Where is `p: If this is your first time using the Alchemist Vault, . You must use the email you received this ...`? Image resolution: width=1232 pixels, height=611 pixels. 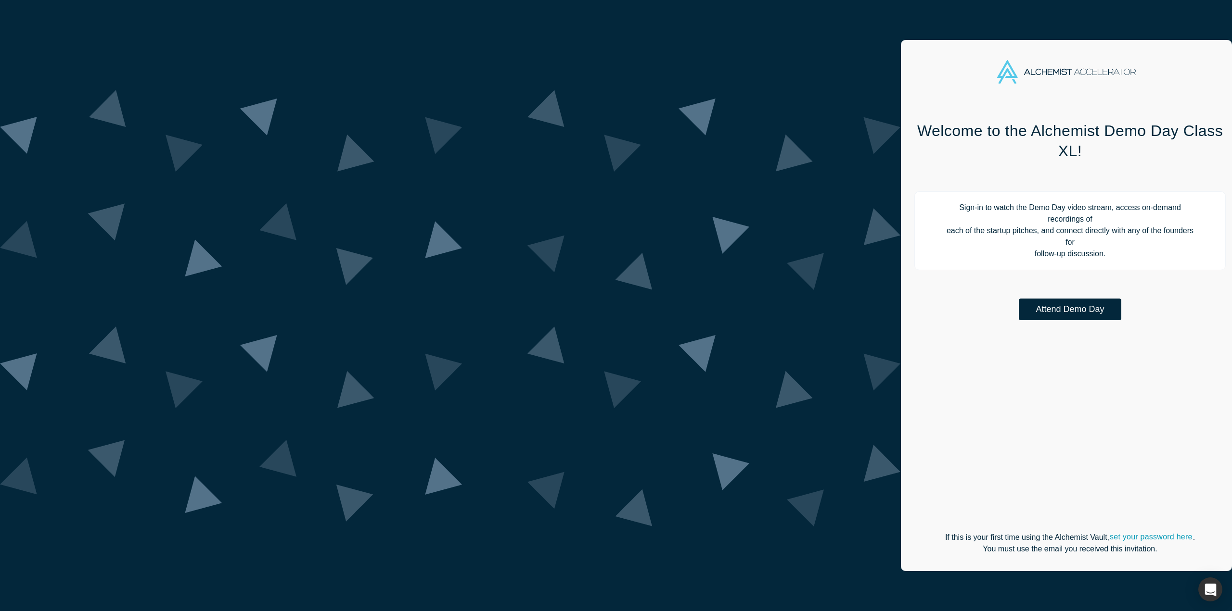 p: If this is your first time using the Alchemist Vault, . You must use the email you received this ... is located at coordinates (1069, 544).